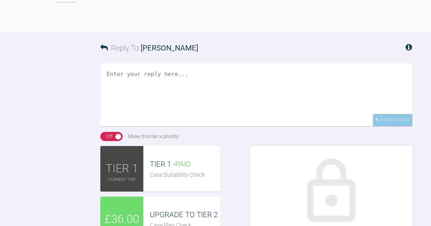 The image size is (431, 226). I want to click on span: UPGRADE TO TIER 2, so click(184, 214).